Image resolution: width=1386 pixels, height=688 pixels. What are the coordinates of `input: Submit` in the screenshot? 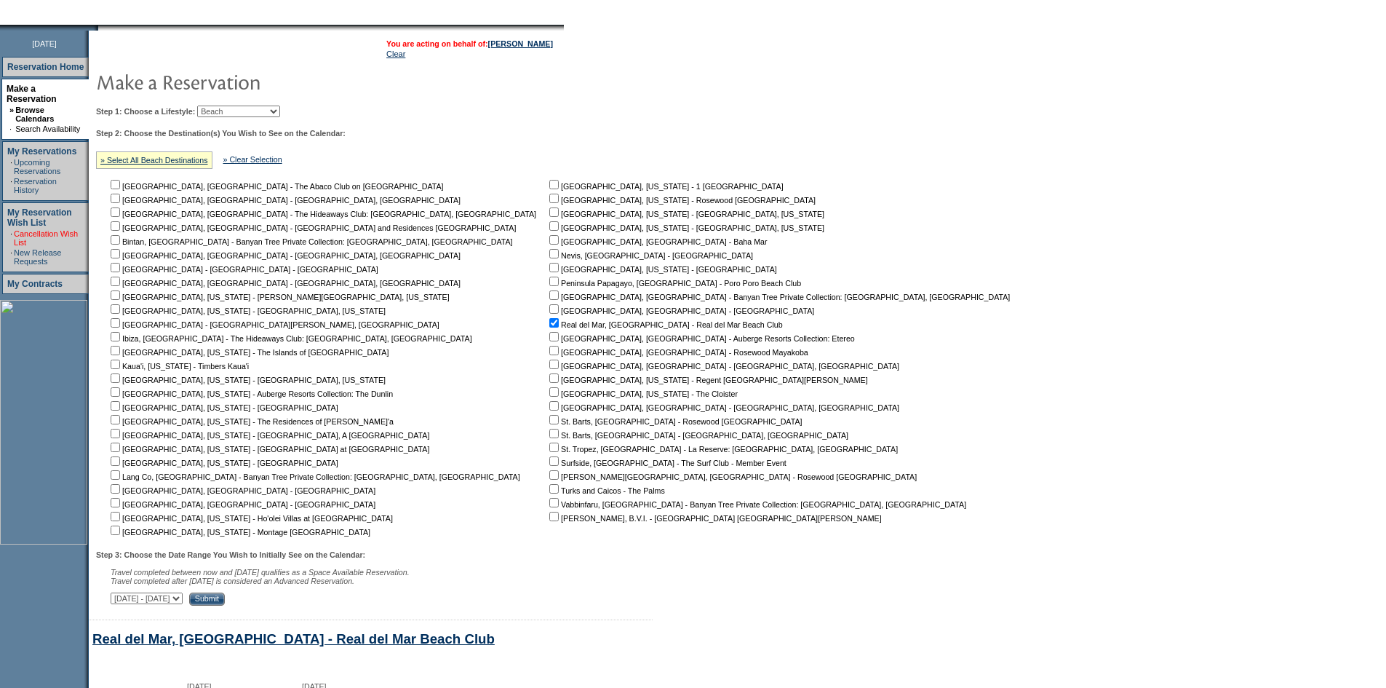 It's located at (207, 599).